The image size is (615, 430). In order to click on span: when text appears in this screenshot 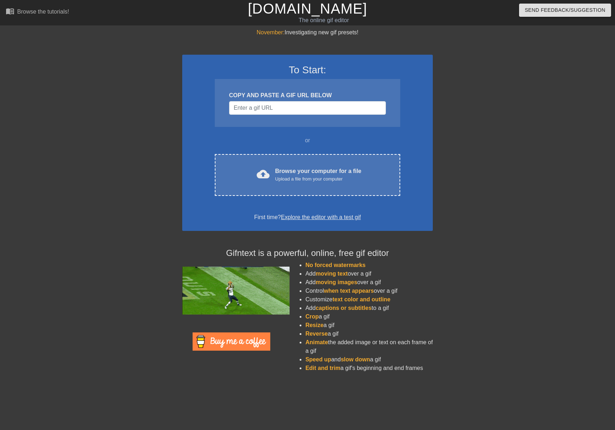, I will do `click(349, 291)`.